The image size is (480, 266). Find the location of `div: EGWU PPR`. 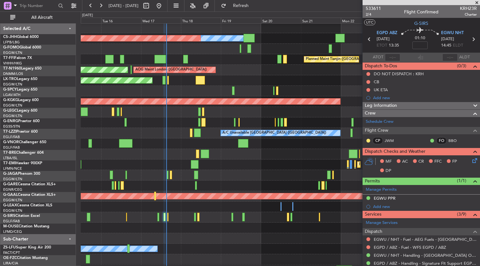

div: EGWU PPR is located at coordinates (385, 198).